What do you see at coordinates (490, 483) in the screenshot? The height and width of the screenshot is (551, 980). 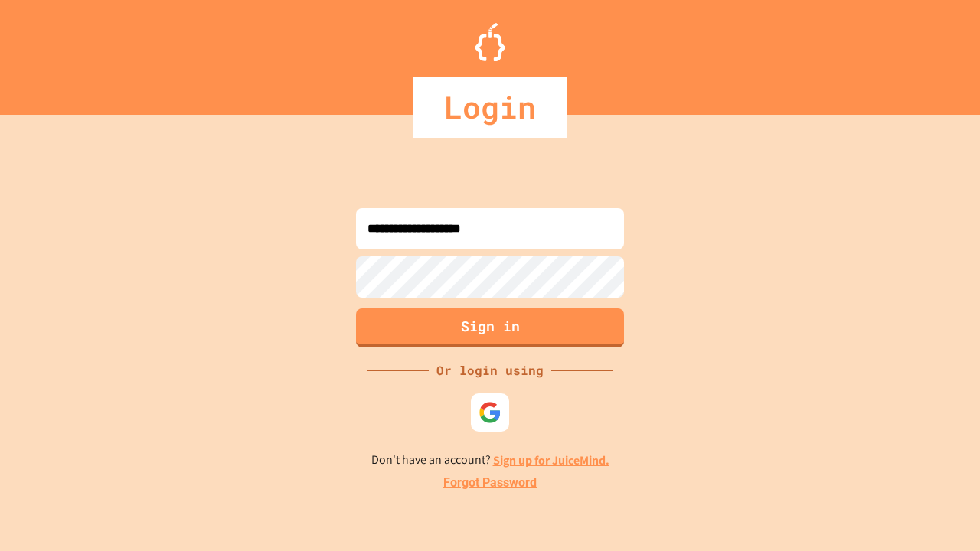 I see `a: Forgot Password` at bounding box center [490, 483].